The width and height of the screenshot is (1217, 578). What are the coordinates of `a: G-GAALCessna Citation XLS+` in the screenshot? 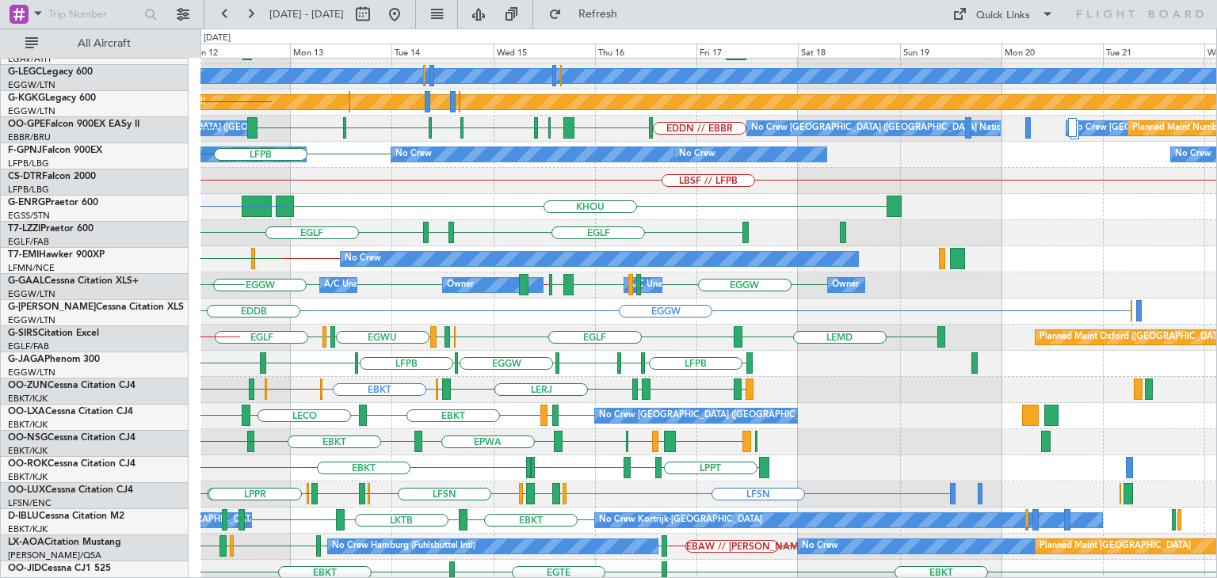 It's located at (73, 281).